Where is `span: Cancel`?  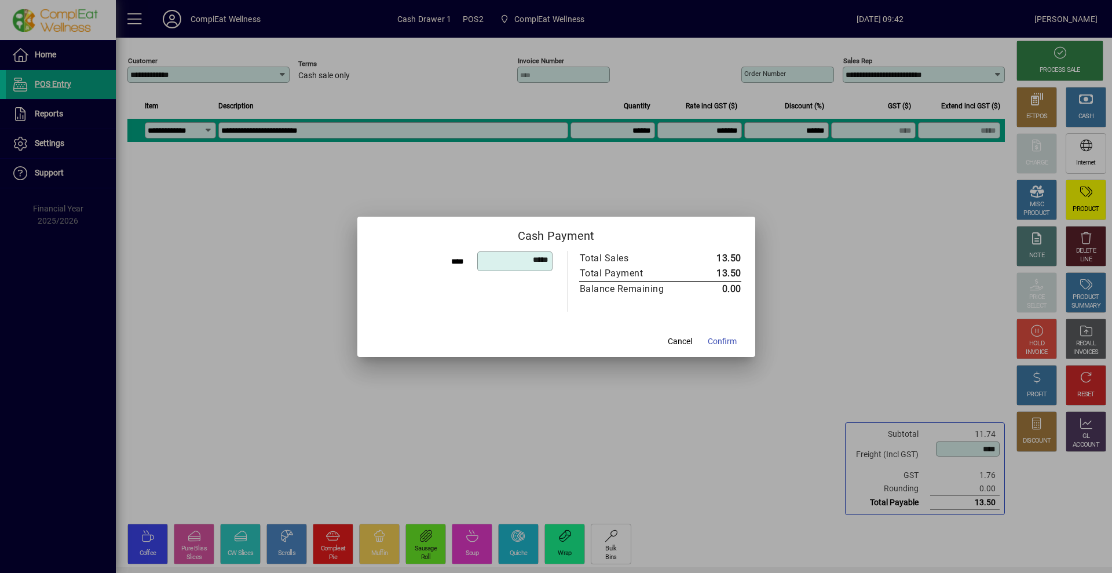 span: Cancel is located at coordinates (680, 341).